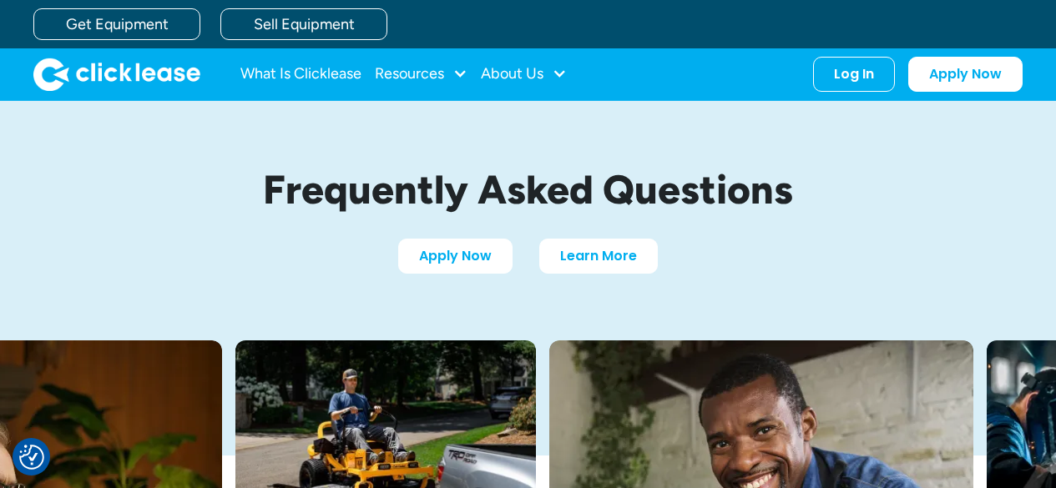 The height and width of the screenshot is (488, 1056). I want to click on button: Consent Preferences, so click(32, 457).